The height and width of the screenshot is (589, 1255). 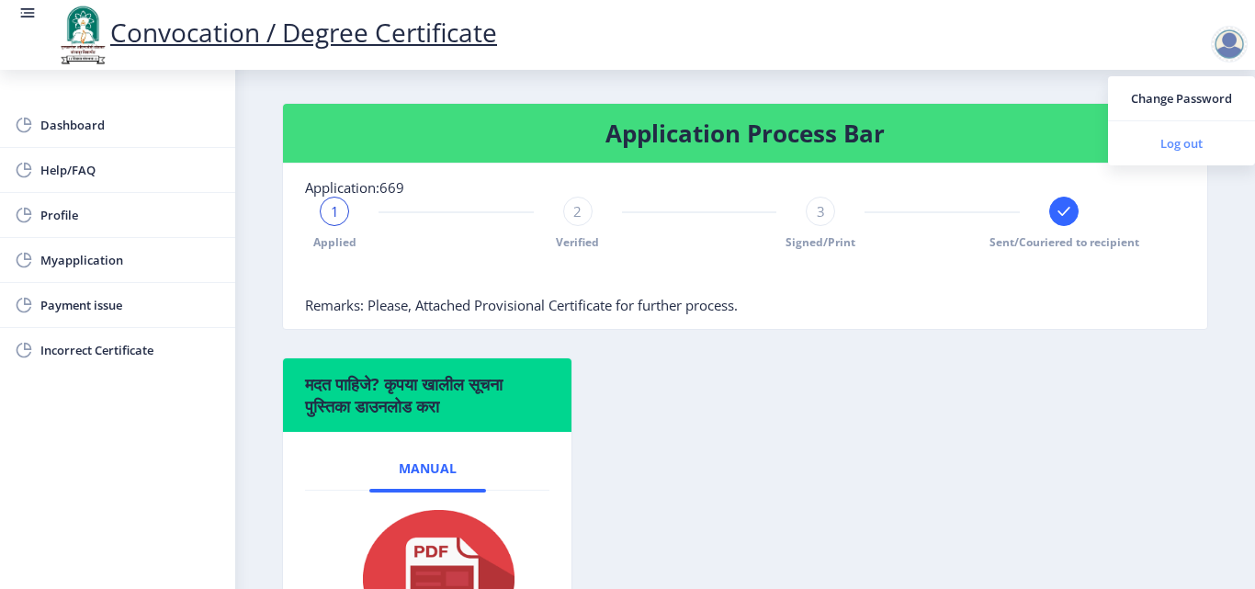 What do you see at coordinates (745, 133) in the screenshot?
I see `h4: Application Process Bar` at bounding box center [745, 133].